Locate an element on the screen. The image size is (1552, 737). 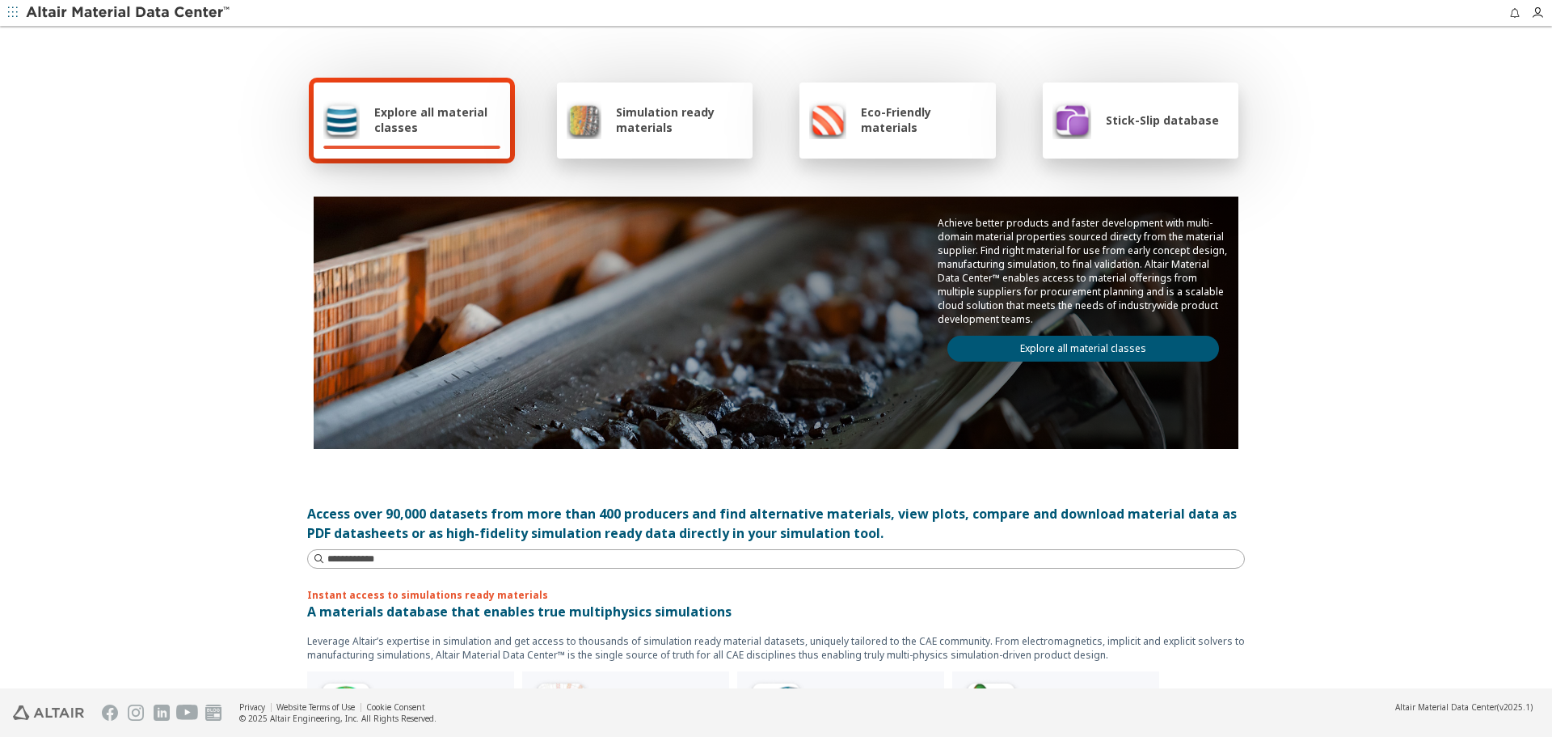
a: Website Terms of Use is located at coordinates (315, 707).